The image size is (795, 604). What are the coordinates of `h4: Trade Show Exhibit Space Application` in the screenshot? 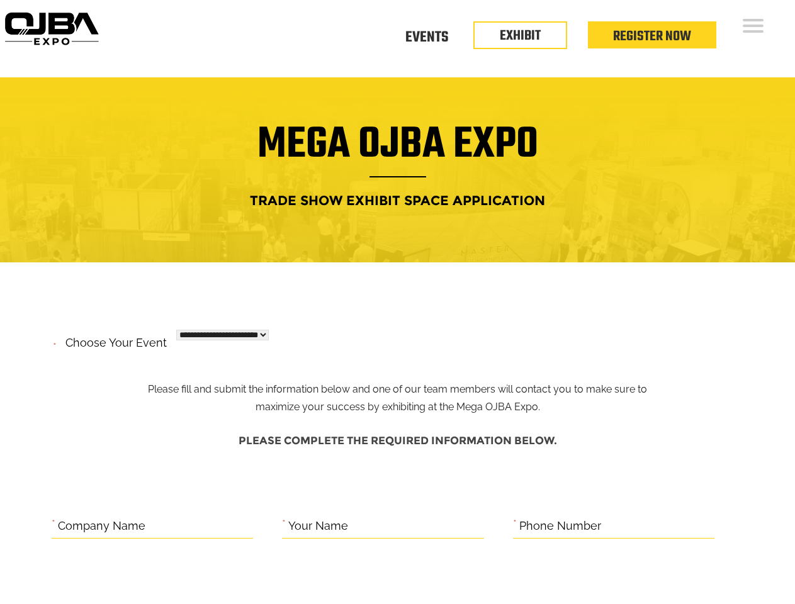 It's located at (397, 200).